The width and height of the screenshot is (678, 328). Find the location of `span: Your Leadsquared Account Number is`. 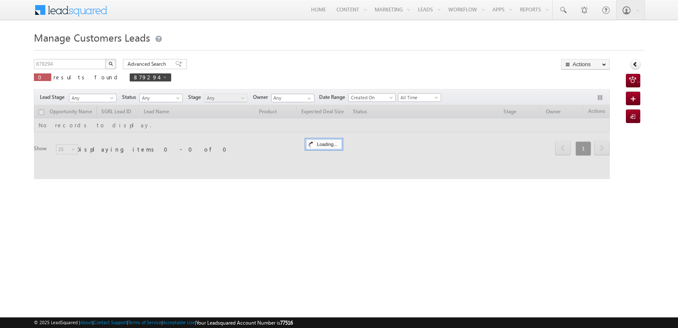

span: Your Leadsquared Account Number is is located at coordinates (245, 322).